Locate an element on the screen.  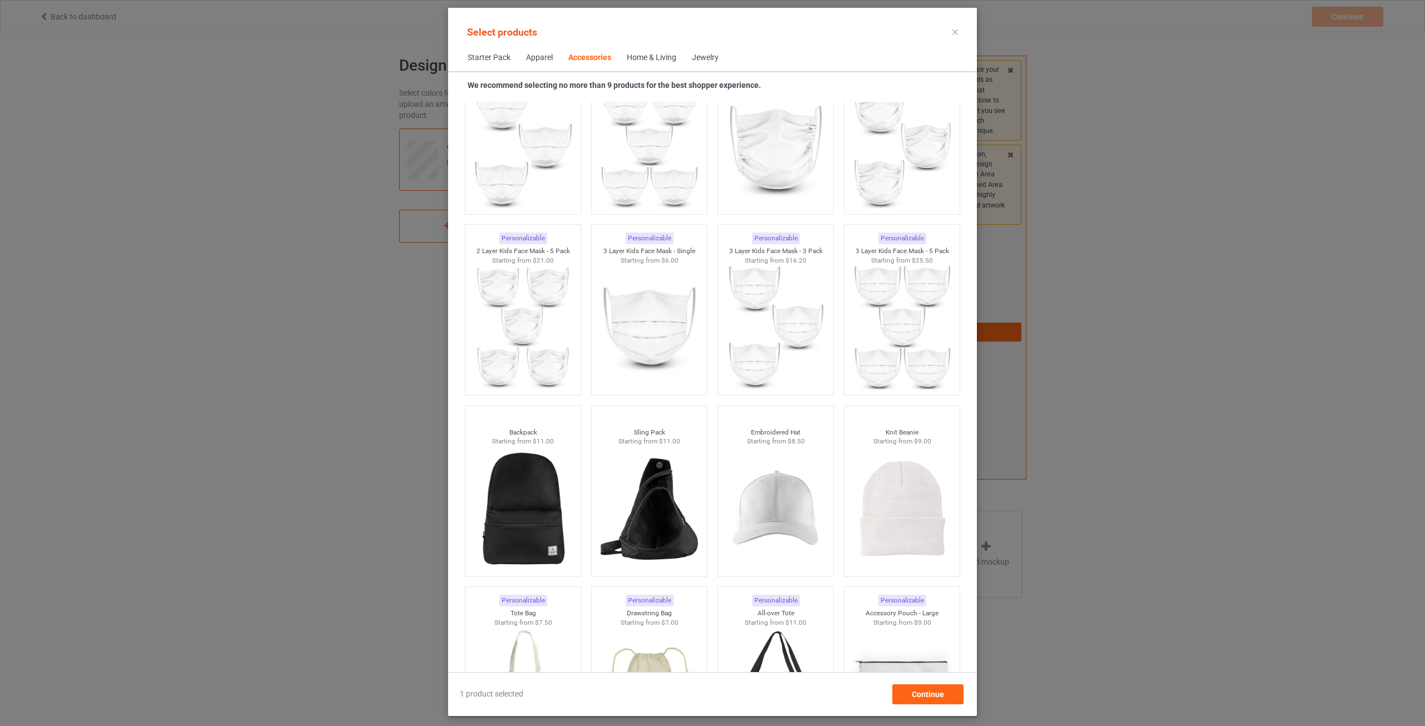
div: Embroidered Hat is located at coordinates (776, 432).